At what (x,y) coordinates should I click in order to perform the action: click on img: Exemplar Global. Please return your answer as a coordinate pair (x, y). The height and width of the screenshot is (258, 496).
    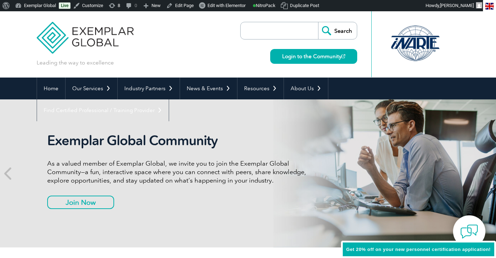
    Looking at the image, I should click on (85, 32).